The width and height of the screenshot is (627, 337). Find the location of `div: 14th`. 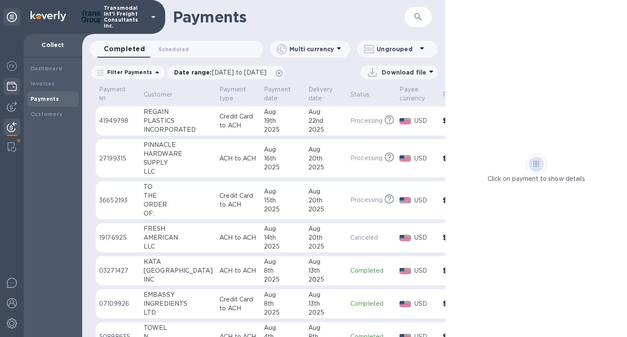

div: 14th is located at coordinates (283, 238).